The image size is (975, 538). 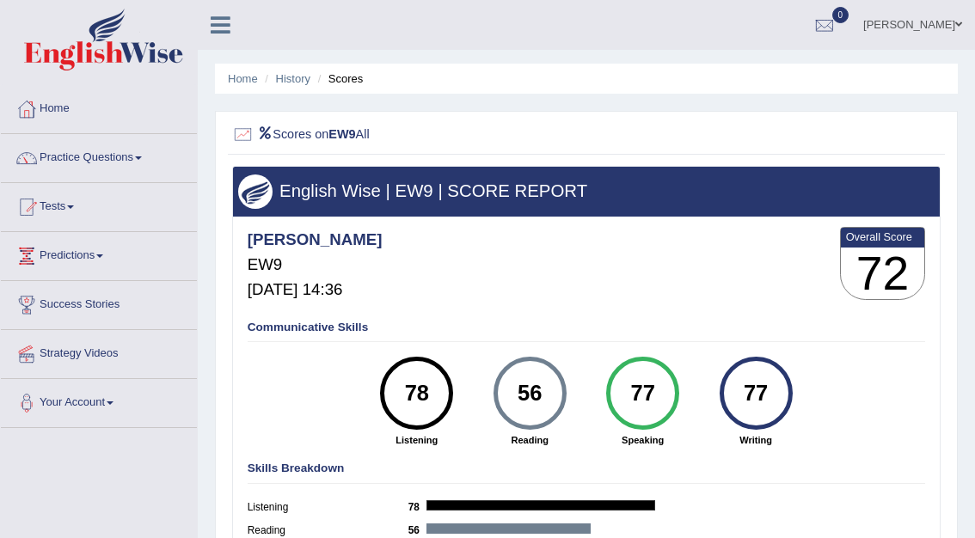 I want to click on h4: Skills Breakdown, so click(x=586, y=469).